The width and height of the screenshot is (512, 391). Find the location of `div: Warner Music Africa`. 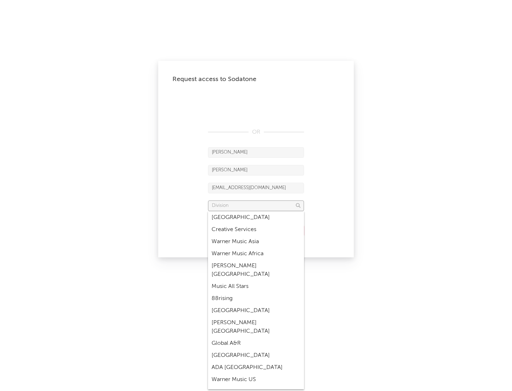

div: Warner Music Africa is located at coordinates (256, 254).